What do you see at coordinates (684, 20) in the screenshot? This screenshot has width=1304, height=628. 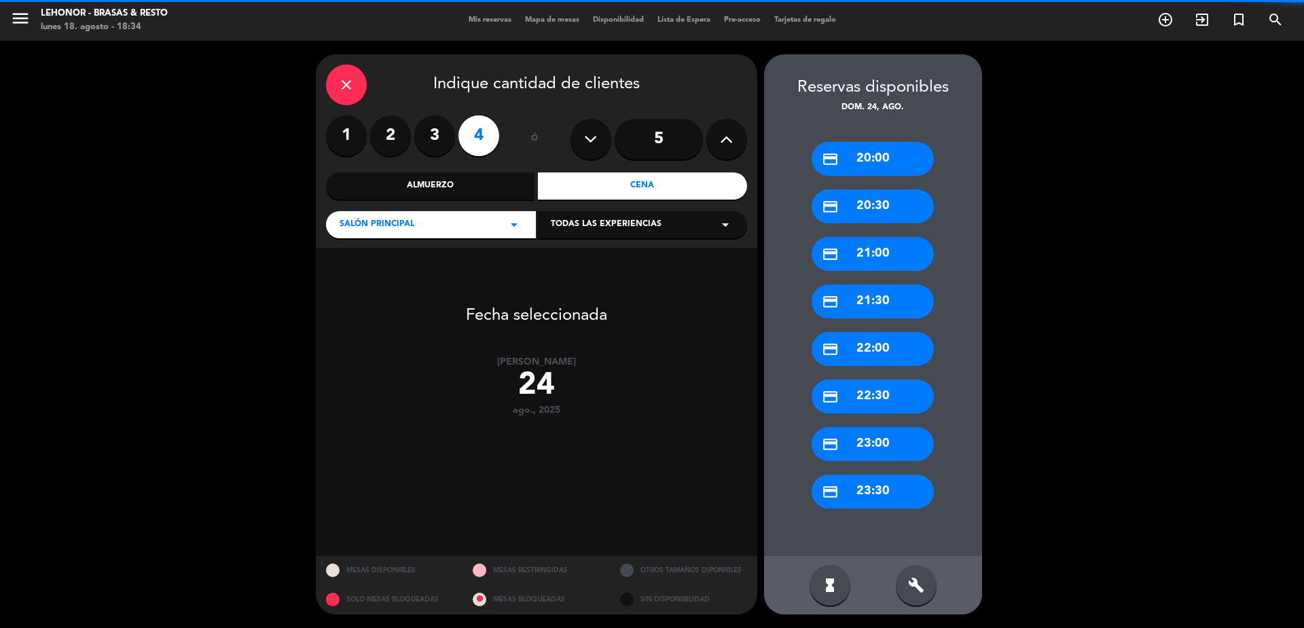 I see `span: Lista de Espera` at bounding box center [684, 20].